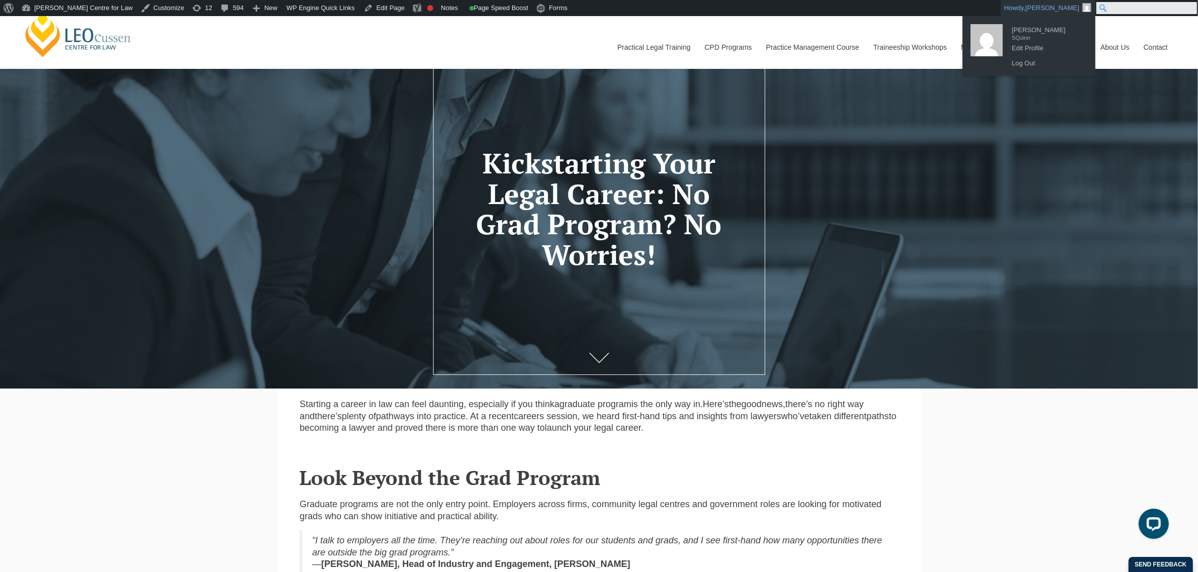 Image resolution: width=1198 pixels, height=572 pixels. Describe the element at coordinates (735, 404) in the screenshot. I see `span: the` at that location.